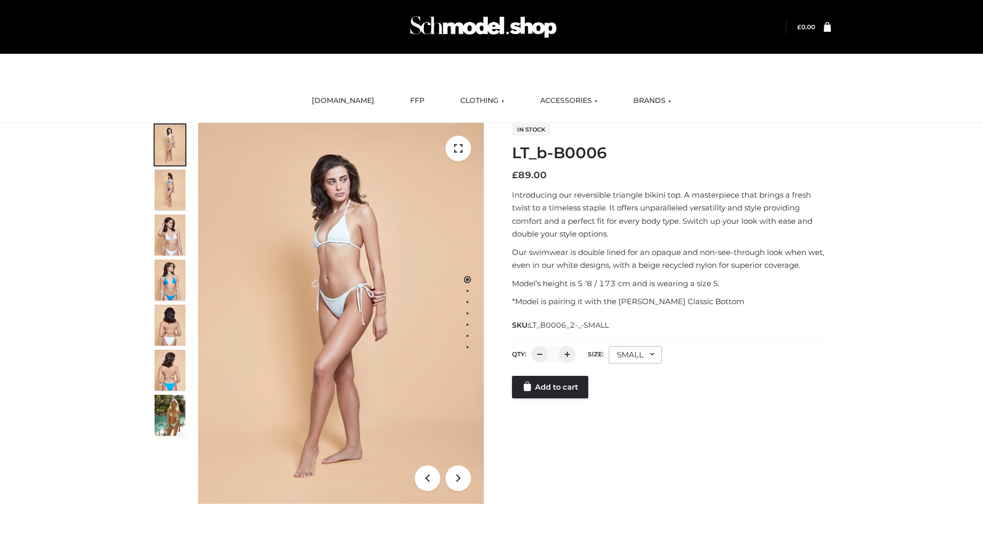  Describe the element at coordinates (482, 101) in the screenshot. I see `a: CLOTHING` at that location.